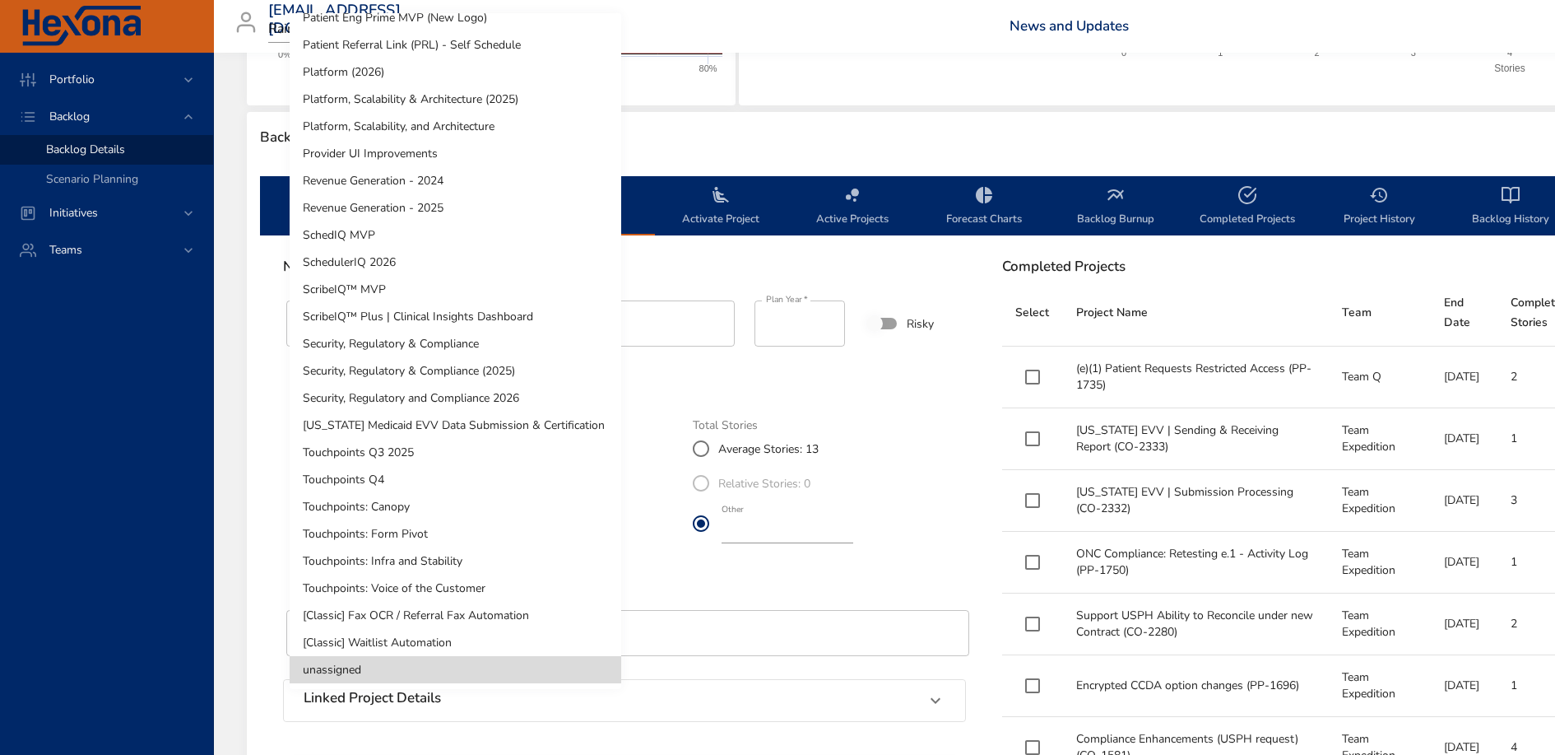 The image size is (1555, 755). What do you see at coordinates (455, 452) in the screenshot?
I see `li: Touchpoints Q3 2025` at bounding box center [455, 452].